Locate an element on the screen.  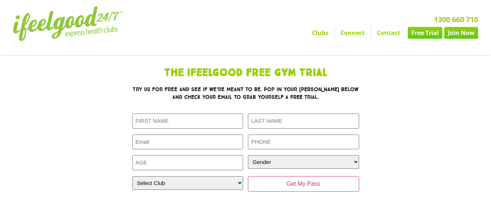
input: PHONE is located at coordinates (304, 142).